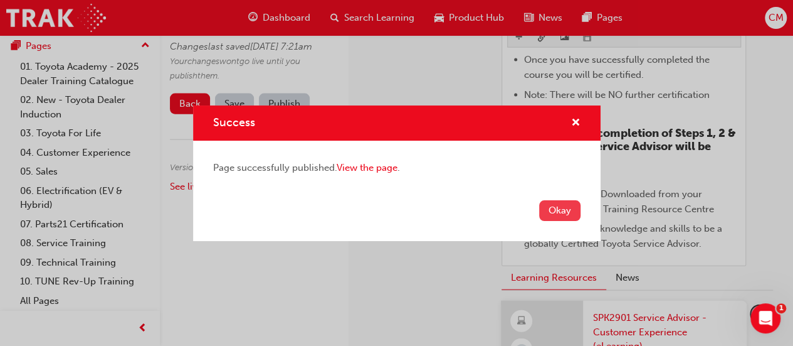  Describe the element at coordinates (782, 308) in the screenshot. I see `span: 1` at that location.